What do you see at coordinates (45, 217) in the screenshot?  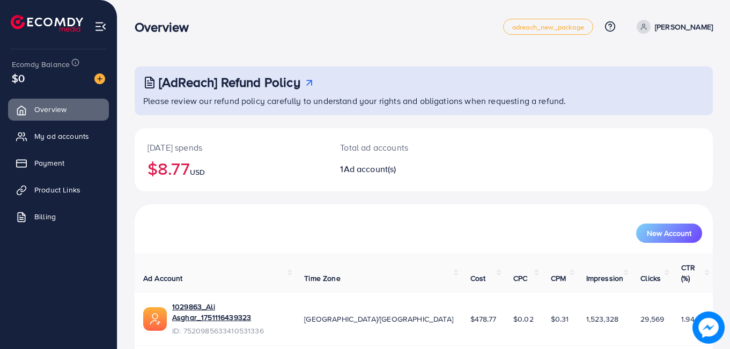 I see `span: Billing` at bounding box center [45, 217].